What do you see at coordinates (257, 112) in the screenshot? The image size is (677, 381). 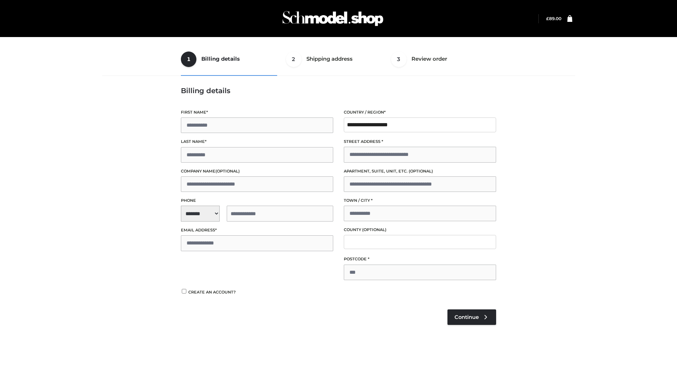 I see `label: First name` at bounding box center [257, 112].